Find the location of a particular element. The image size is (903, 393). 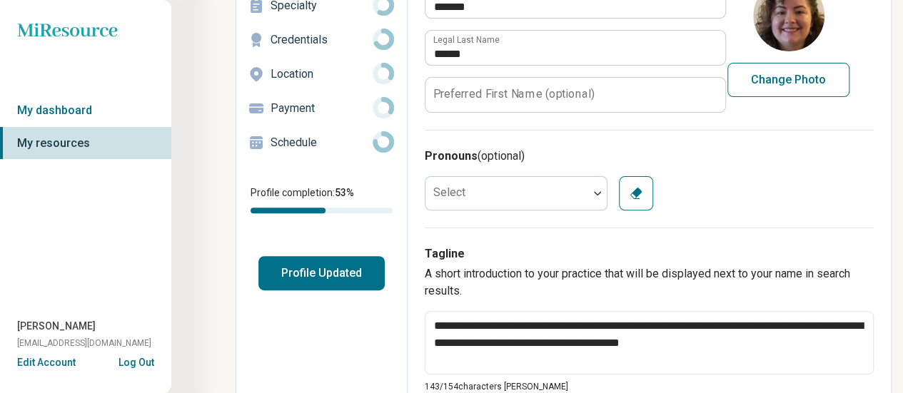

a: Credentials is located at coordinates (321, 40).